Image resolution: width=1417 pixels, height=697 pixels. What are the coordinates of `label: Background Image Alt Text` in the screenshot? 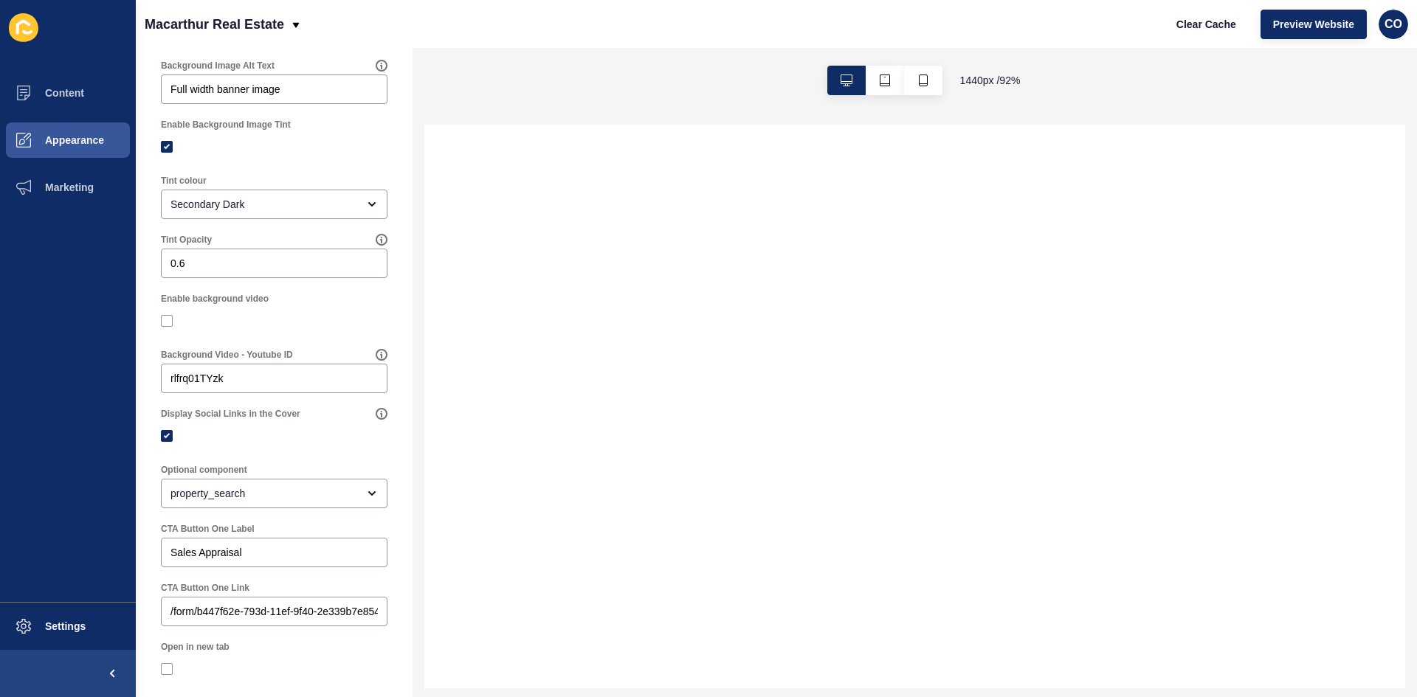 It's located at (218, 66).